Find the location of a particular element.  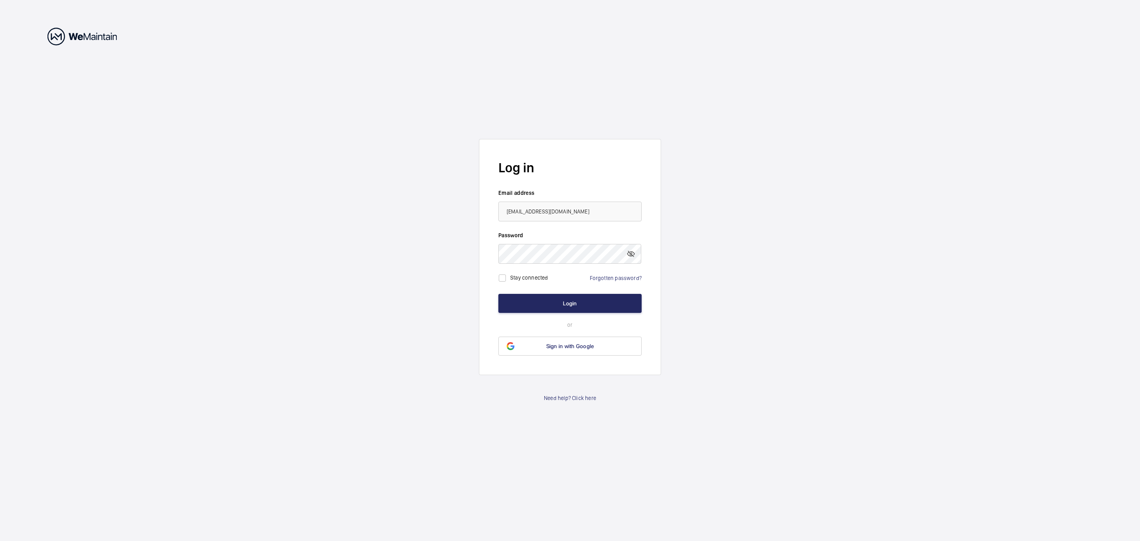

label: Password is located at coordinates (570, 235).